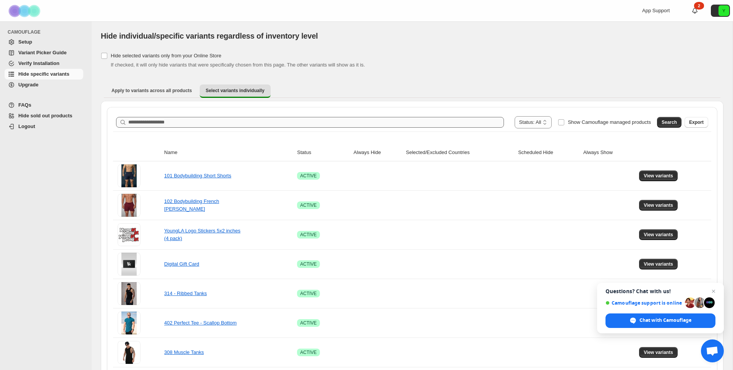 The height and width of the screenshot is (370, 733). What do you see at coordinates (44, 63) in the screenshot?
I see `a: Verify Installation` at bounding box center [44, 63].